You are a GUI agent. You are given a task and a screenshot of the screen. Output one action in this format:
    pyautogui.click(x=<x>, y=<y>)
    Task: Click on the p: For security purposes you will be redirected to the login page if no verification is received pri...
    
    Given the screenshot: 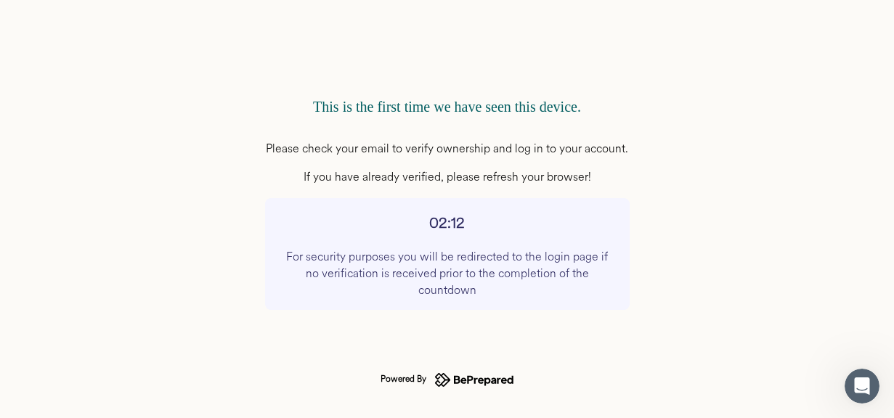 What is the action you would take?
    pyautogui.click(x=447, y=273)
    